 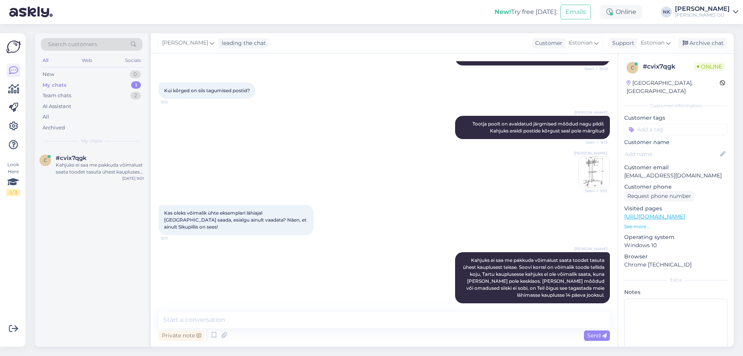 What do you see at coordinates (676, 280) in the screenshot?
I see `div: Extra` at bounding box center [676, 280].